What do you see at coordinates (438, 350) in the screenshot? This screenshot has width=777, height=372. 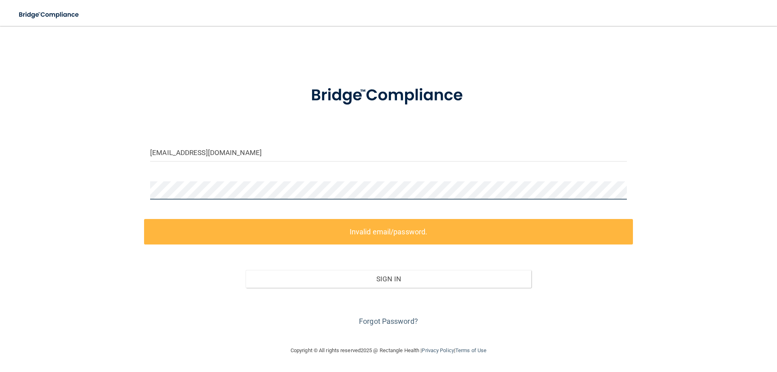 I see `a: Privacy Policy` at bounding box center [438, 350].